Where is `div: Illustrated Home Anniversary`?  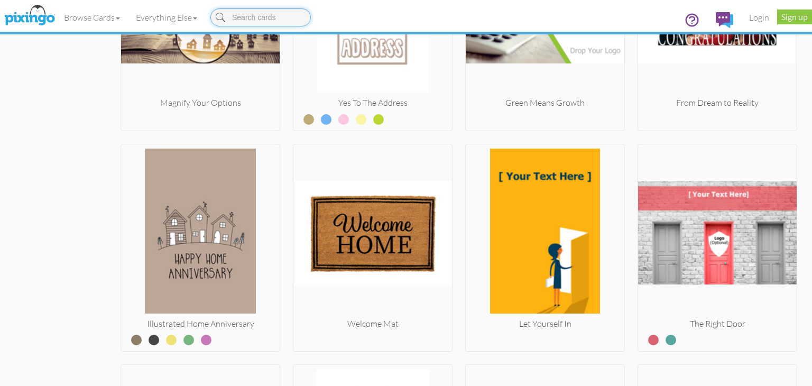
div: Illustrated Home Anniversary is located at coordinates (200, 323).